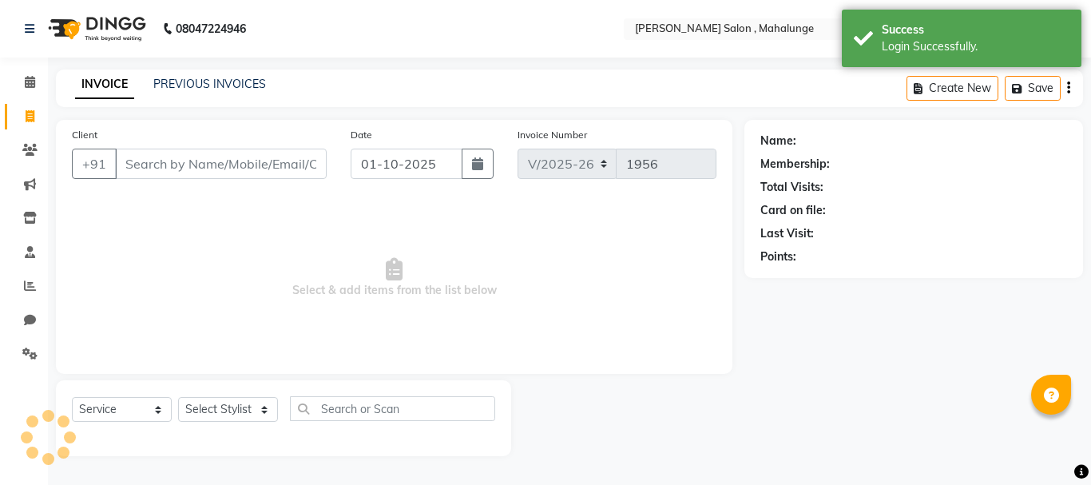 The width and height of the screenshot is (1091, 485). I want to click on label: Client, so click(85, 135).